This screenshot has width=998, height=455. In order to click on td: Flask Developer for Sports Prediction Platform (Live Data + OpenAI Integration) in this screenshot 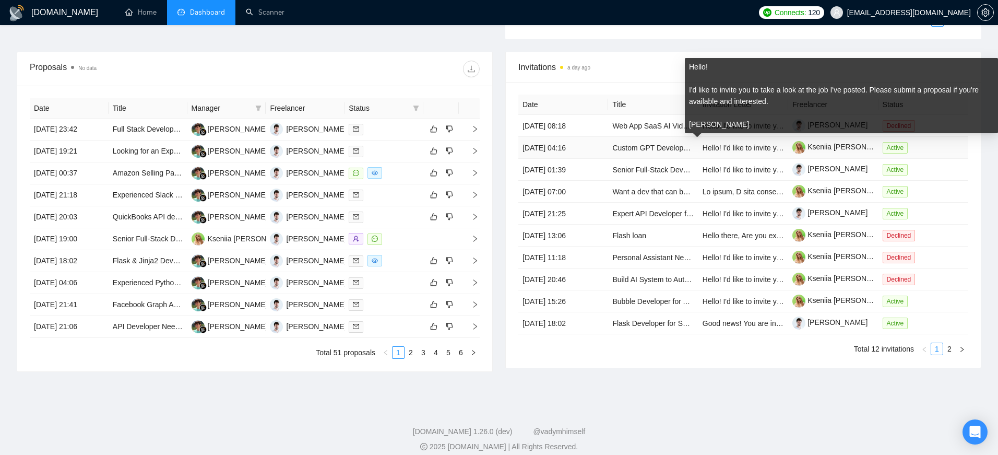, I will do `click(653, 323)`.